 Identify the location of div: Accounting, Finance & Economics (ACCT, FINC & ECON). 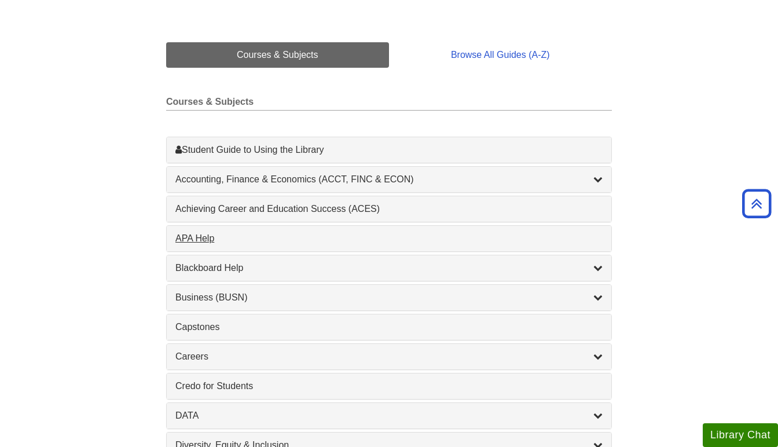
(389, 180).